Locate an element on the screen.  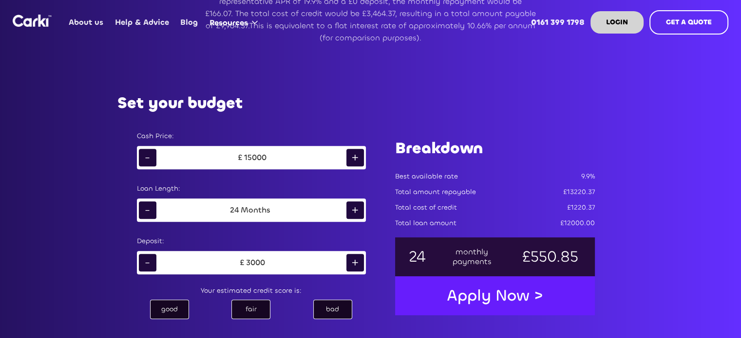
a: LOGIN is located at coordinates (617, 22).